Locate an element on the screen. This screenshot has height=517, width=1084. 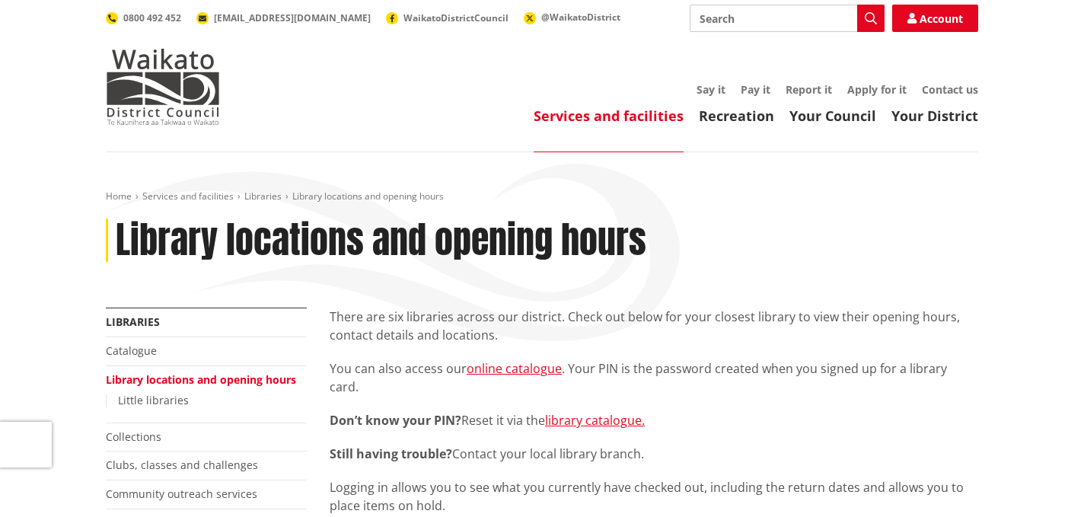
span: @WaikatoDistrict is located at coordinates (581, 17).